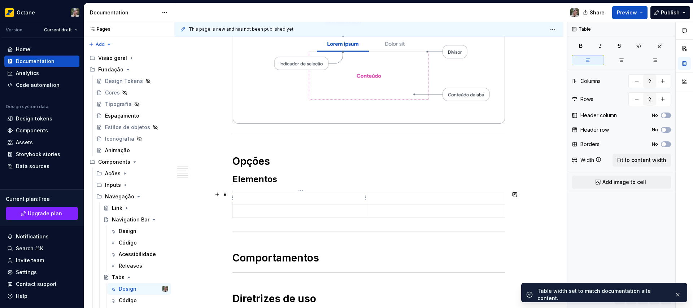 The width and height of the screenshot is (693, 308). Describe the element at coordinates (139, 254) in the screenshot. I see `a: Acessibilidade` at that location.